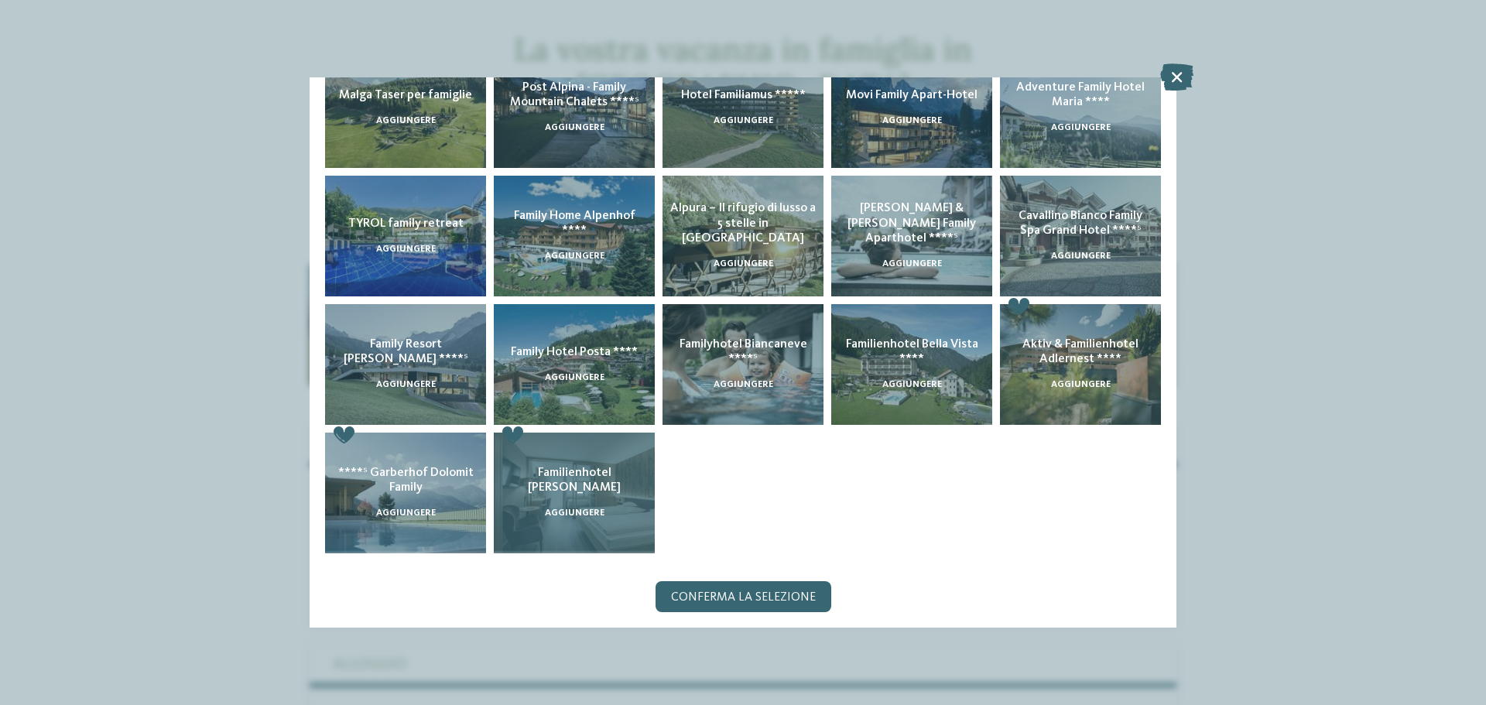 Image resolution: width=1486 pixels, height=705 pixels. I want to click on span: Conferma la selezione, so click(743, 597).